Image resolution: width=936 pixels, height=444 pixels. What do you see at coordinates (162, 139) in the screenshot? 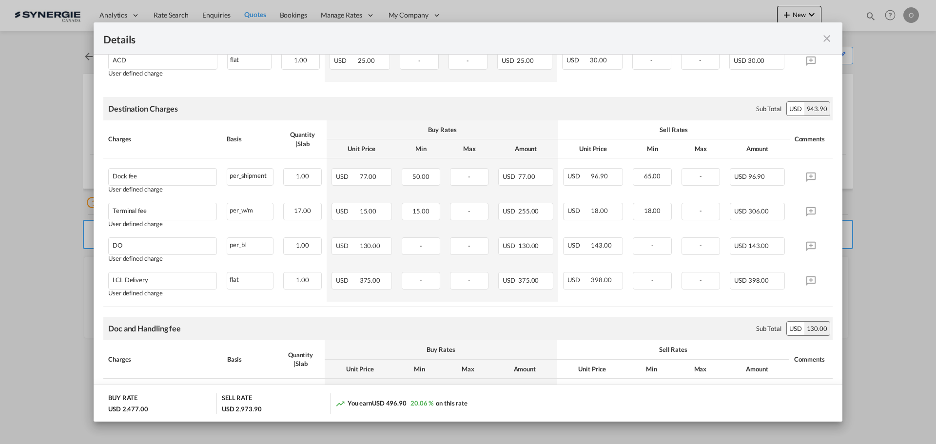
I see `div: Charges` at bounding box center [162, 139].